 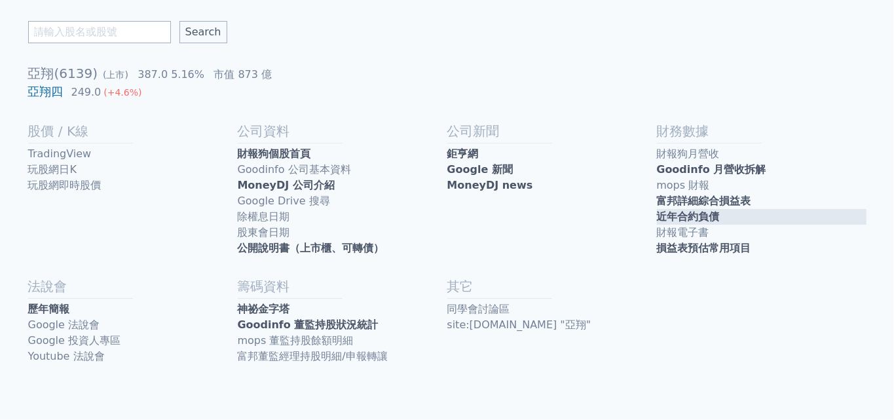 I want to click on span: 387.0 5.16%, so click(x=171, y=74).